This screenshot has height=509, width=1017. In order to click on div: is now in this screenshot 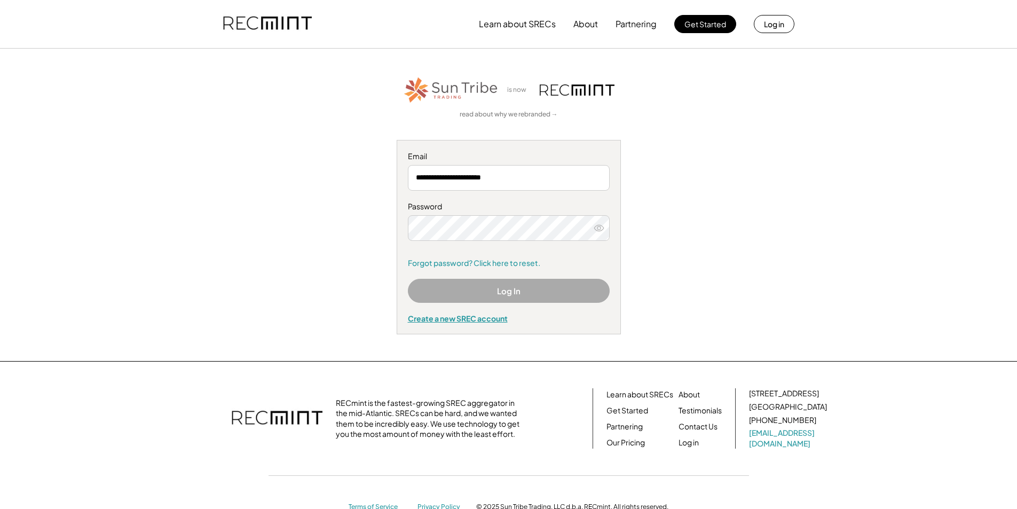, I will do `click(519, 90)`.